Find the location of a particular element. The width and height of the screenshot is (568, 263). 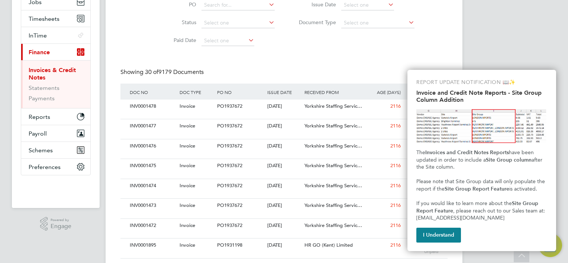

div: INV0001472 is located at coordinates (153, 226).